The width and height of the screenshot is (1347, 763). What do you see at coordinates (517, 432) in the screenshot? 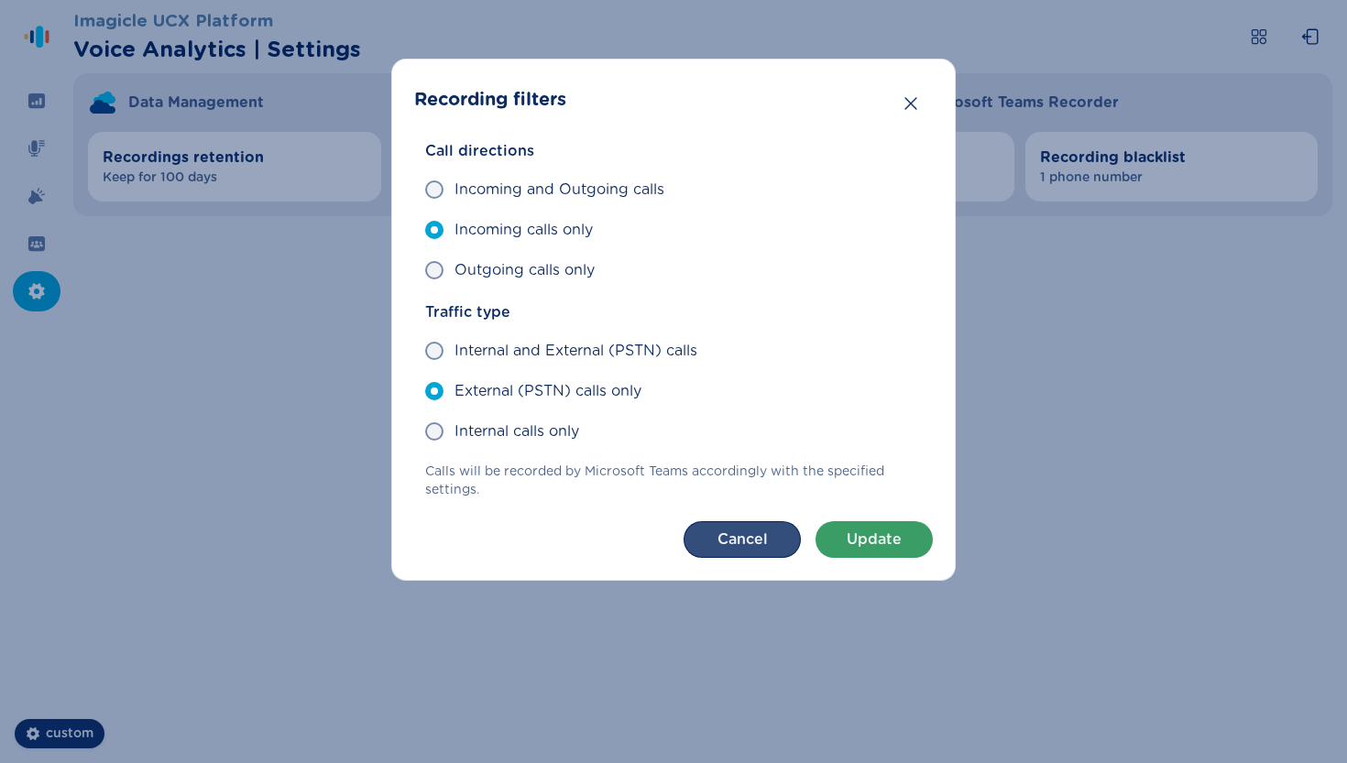
I see `span: Internal calls only` at bounding box center [517, 432].